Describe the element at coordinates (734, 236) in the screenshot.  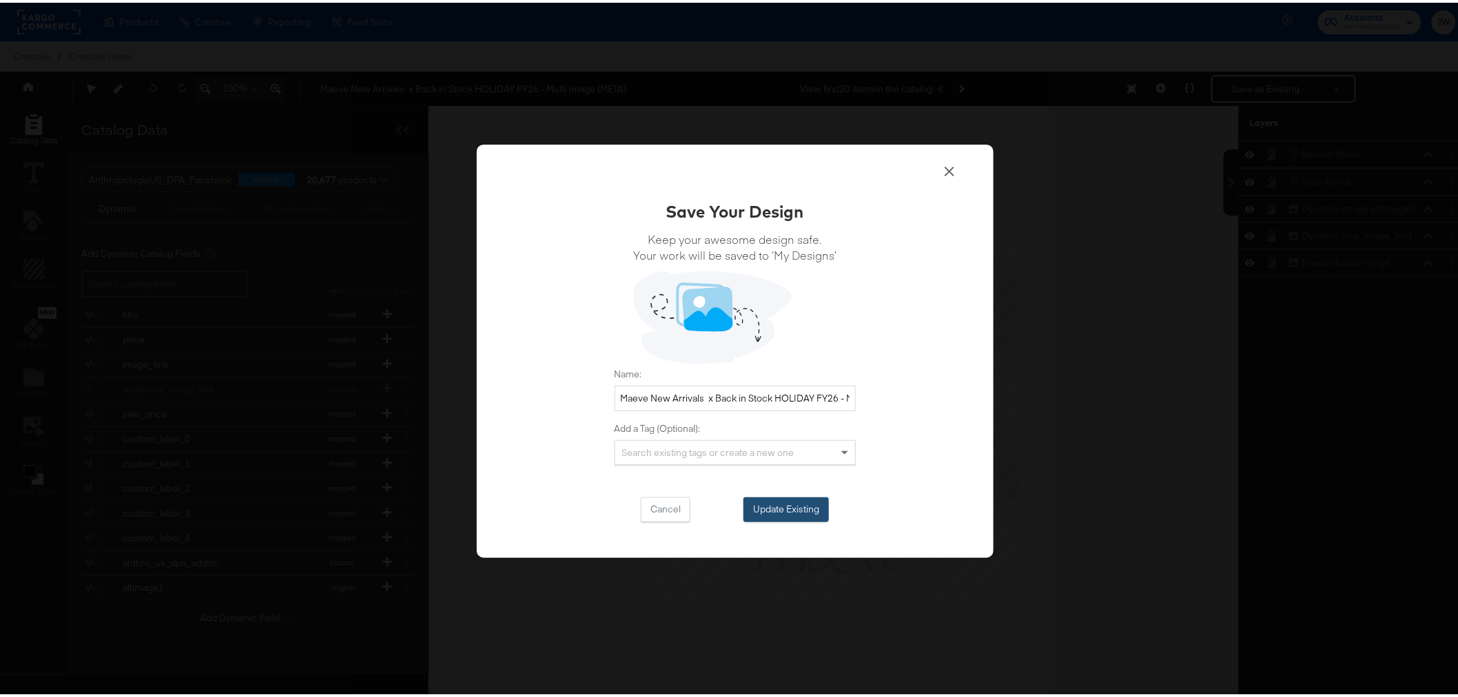
I see `span: Keep your awesome design safe.` at that location.